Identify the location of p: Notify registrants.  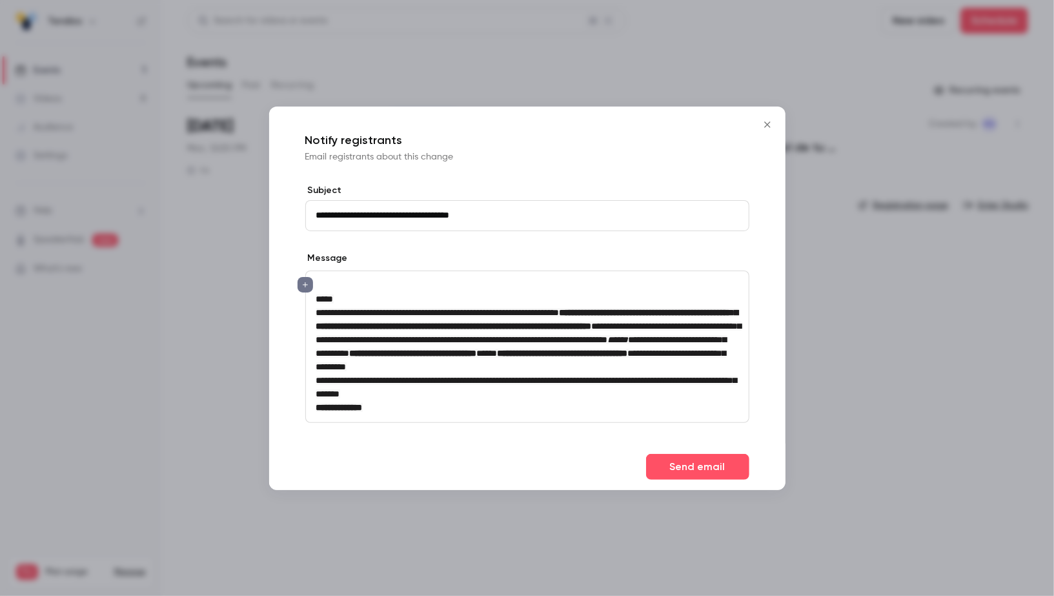
(527, 140).